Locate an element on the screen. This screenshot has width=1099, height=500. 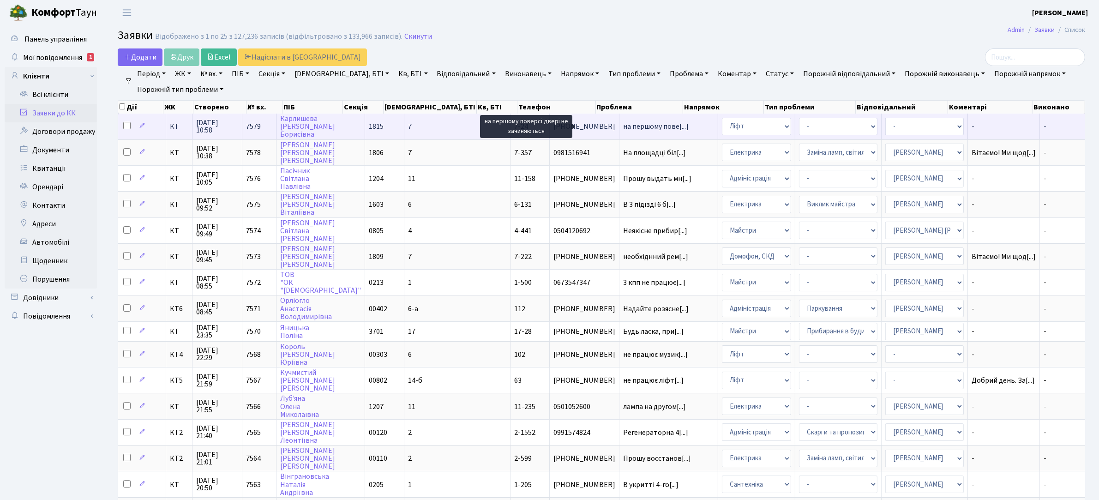
span: 4-441 is located at coordinates (523, 231).